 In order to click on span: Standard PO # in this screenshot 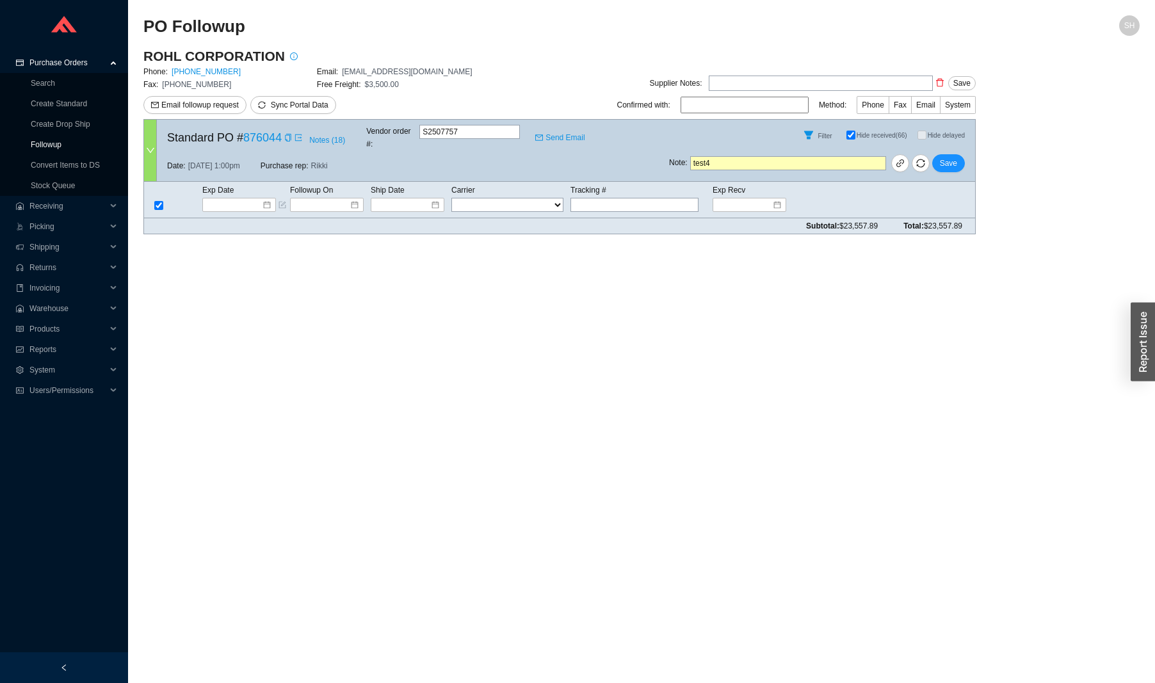, I will do `click(224, 138)`.